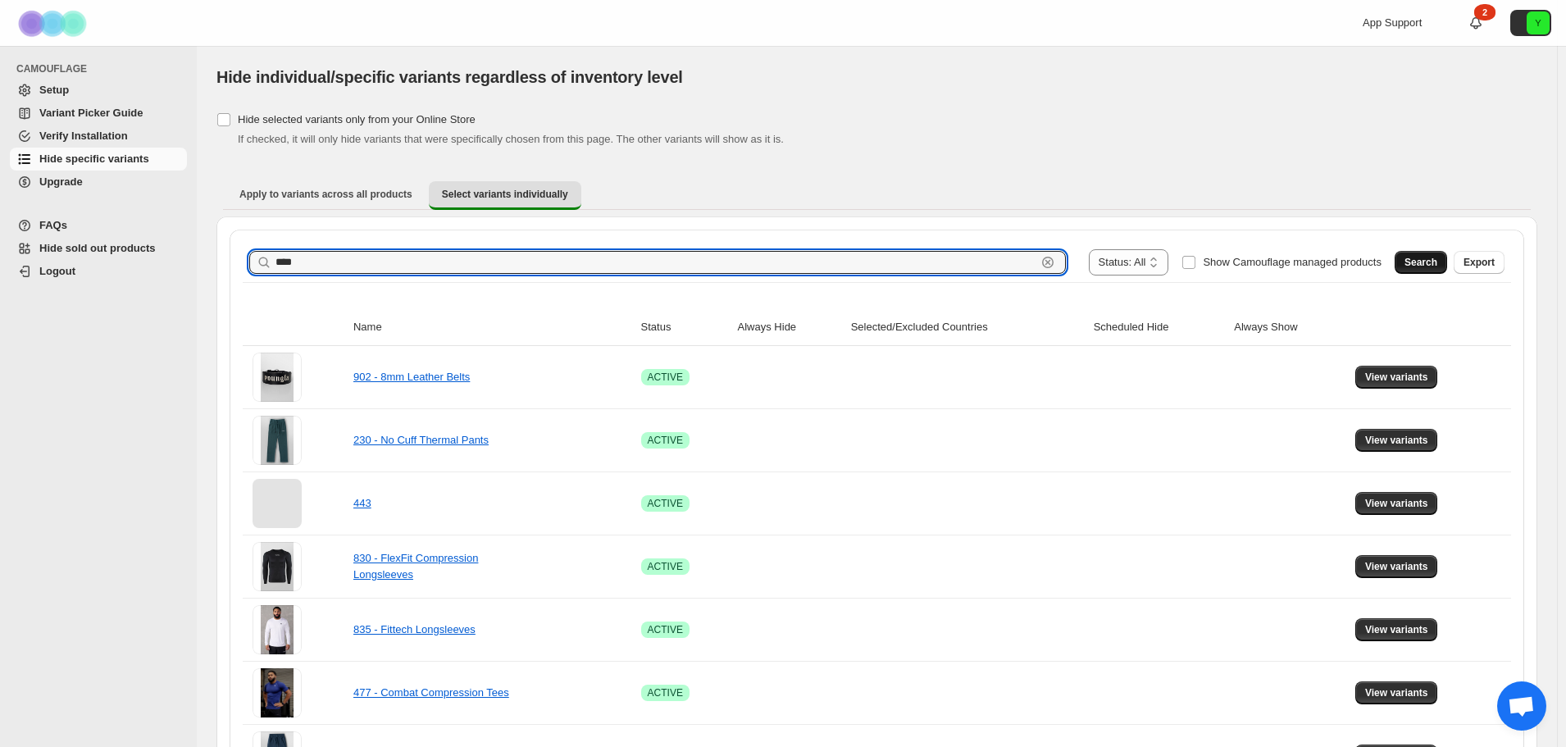  Describe the element at coordinates (1531, 23) in the screenshot. I see `button: Avatar with initials Y` at that location.